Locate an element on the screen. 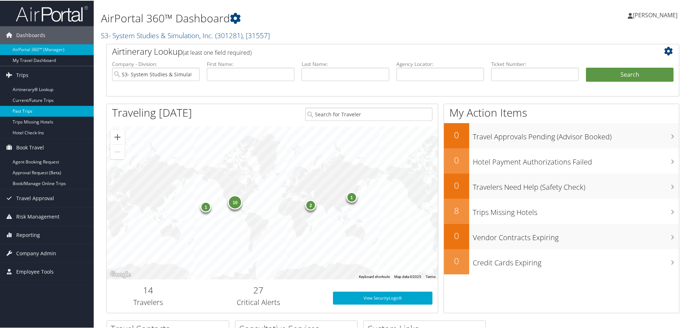 The width and height of the screenshot is (689, 328). h2: 8 is located at coordinates (457, 210).